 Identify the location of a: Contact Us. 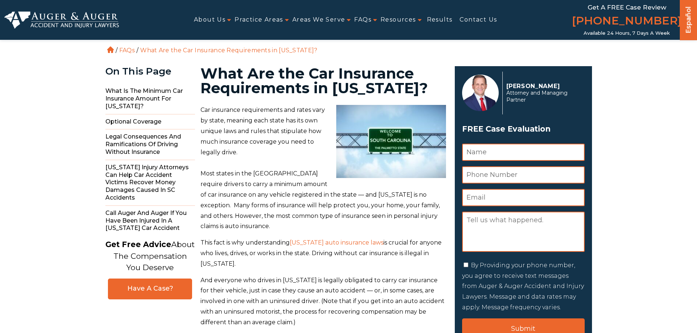
(478, 20).